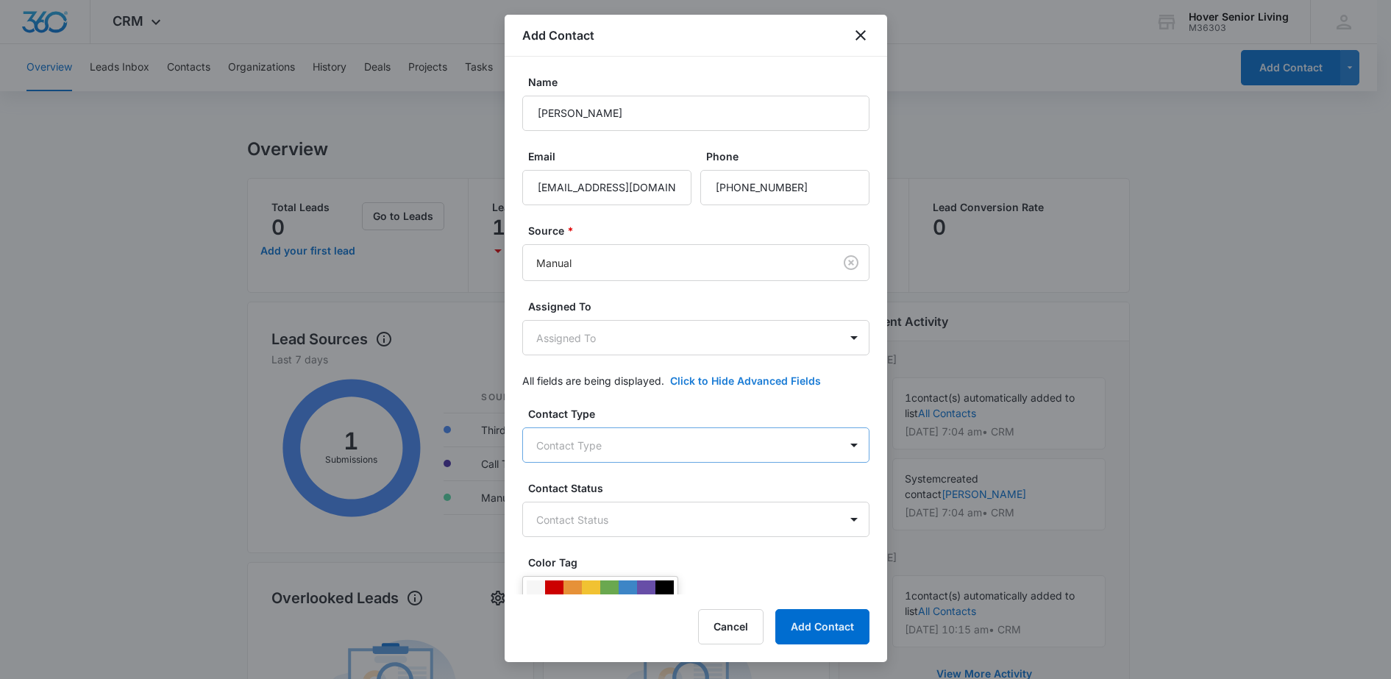 Image resolution: width=1391 pixels, height=679 pixels. Describe the element at coordinates (607, 188) in the screenshot. I see `input: Email` at that location.